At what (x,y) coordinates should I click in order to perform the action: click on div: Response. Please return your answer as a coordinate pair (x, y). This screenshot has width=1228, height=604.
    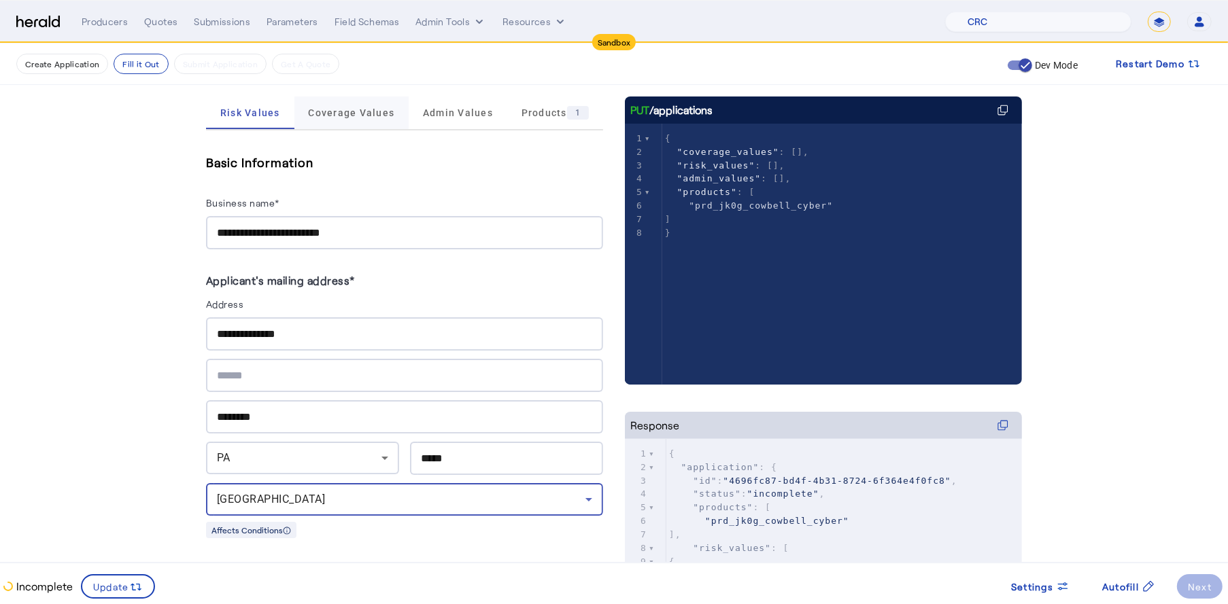
    Looking at the image, I should click on (655, 426).